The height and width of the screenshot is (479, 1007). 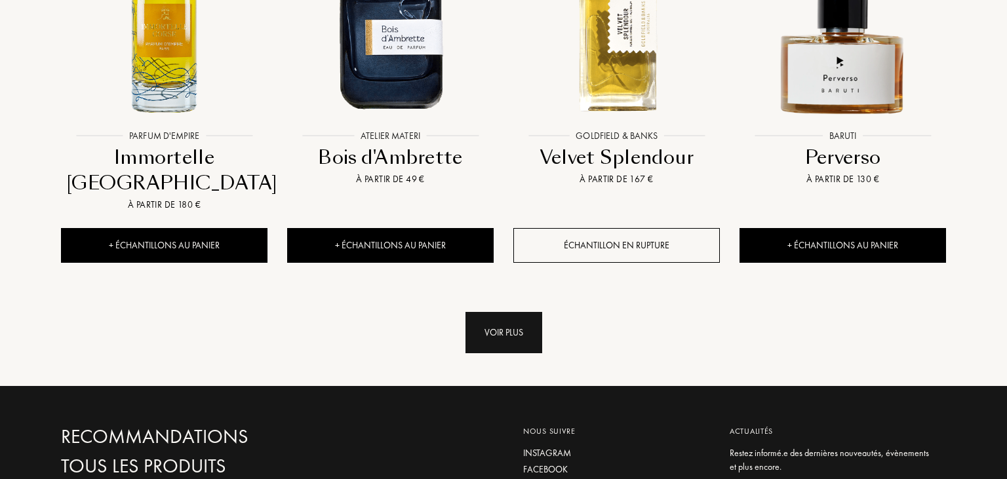 I want to click on a: Recommandations, so click(x=202, y=436).